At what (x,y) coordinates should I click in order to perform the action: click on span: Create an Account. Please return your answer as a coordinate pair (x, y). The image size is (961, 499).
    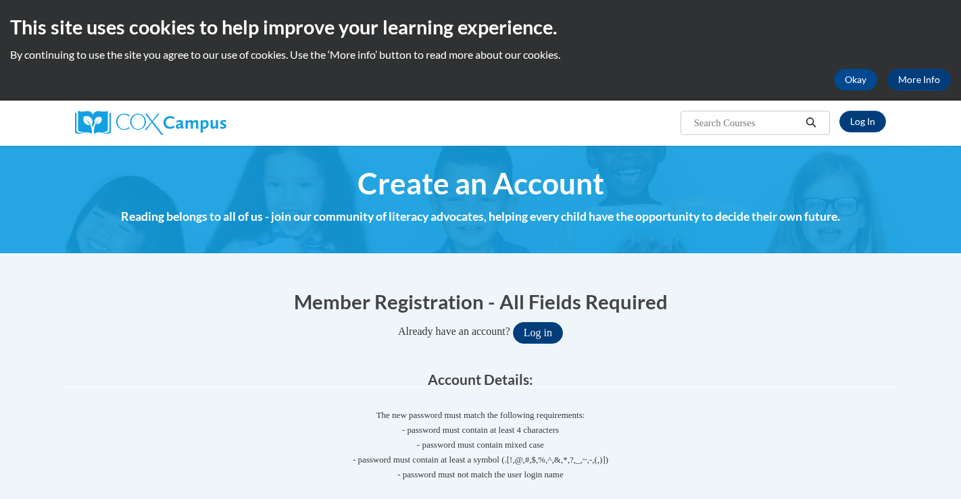
    Looking at the image, I should click on (480, 183).